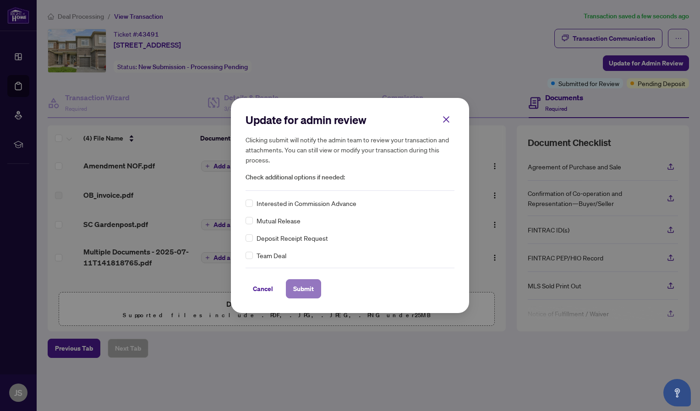 Image resolution: width=700 pixels, height=411 pixels. Describe the element at coordinates (350, 150) in the screenshot. I see `h5: Clicking submit will notify the admin team to review your transaction and attachments. You can st...` at that location.